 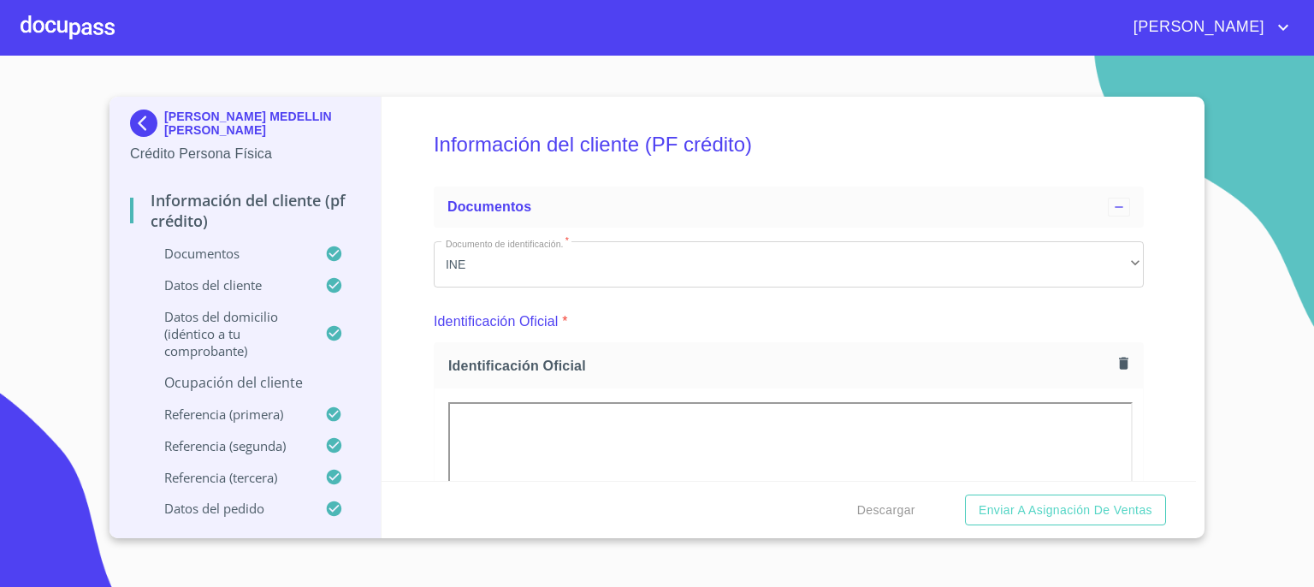 What do you see at coordinates (245, 382) in the screenshot?
I see `p: Ocupación del Cliente` at bounding box center [245, 382].